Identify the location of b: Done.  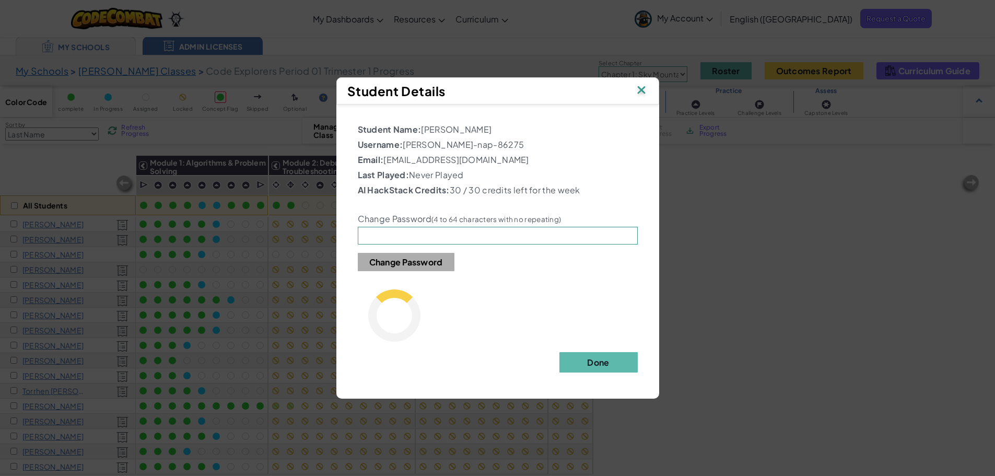
(598, 362).